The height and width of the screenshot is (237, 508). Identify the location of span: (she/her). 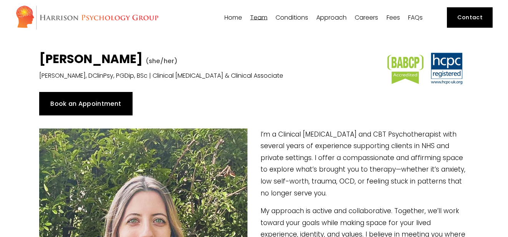
(161, 61).